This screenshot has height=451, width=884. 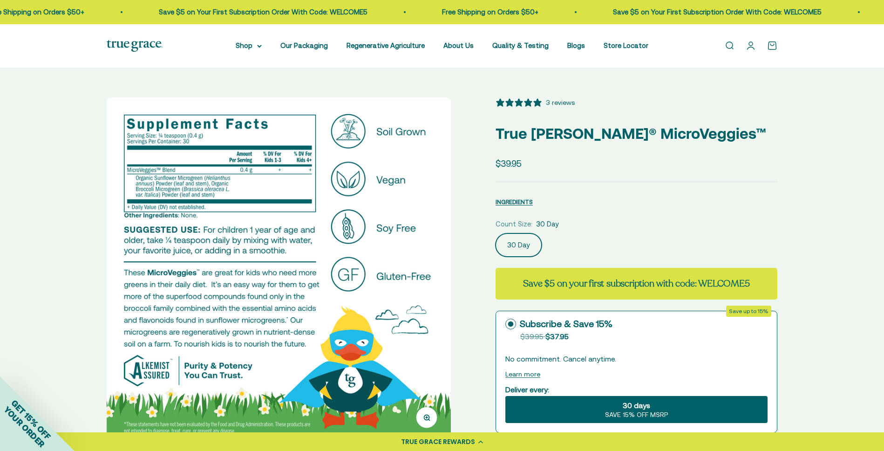 I want to click on a: About Us, so click(x=458, y=45).